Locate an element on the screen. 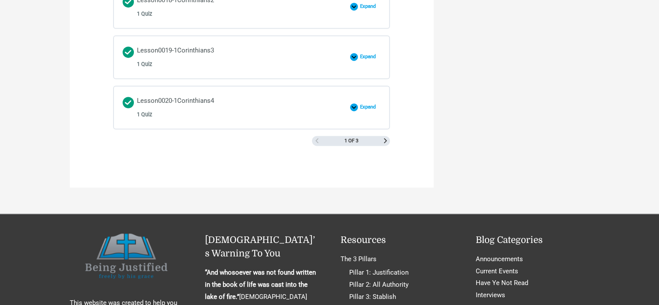  strong: “And whosoever was not found written in the book of life was cast into the lake of fire.” is located at coordinates (260, 284).